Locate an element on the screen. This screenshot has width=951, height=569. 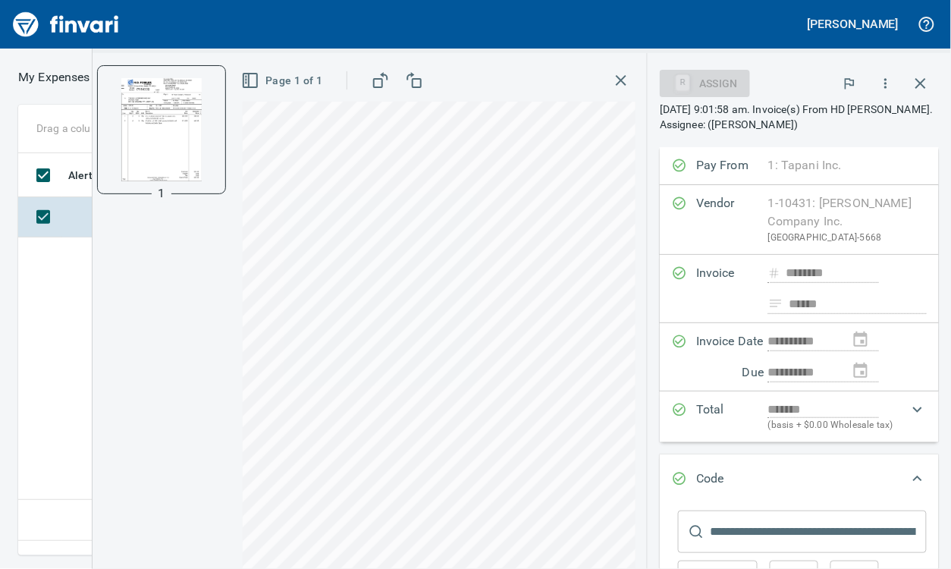
nav: breadcrumb is located at coordinates (54, 77).